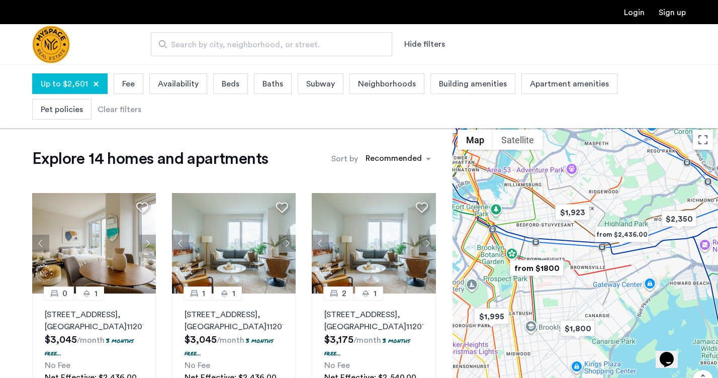  What do you see at coordinates (230, 84) in the screenshot?
I see `span: Beds` at bounding box center [230, 84].